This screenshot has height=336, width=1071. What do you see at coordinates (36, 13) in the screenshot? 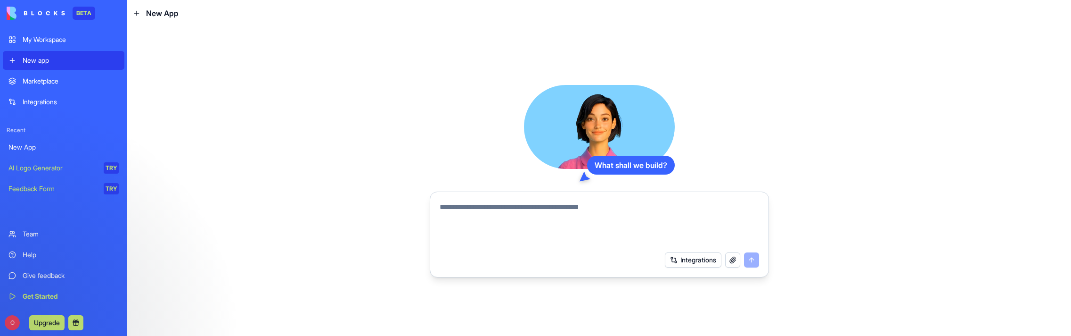
I see `img: logo` at bounding box center [36, 13].